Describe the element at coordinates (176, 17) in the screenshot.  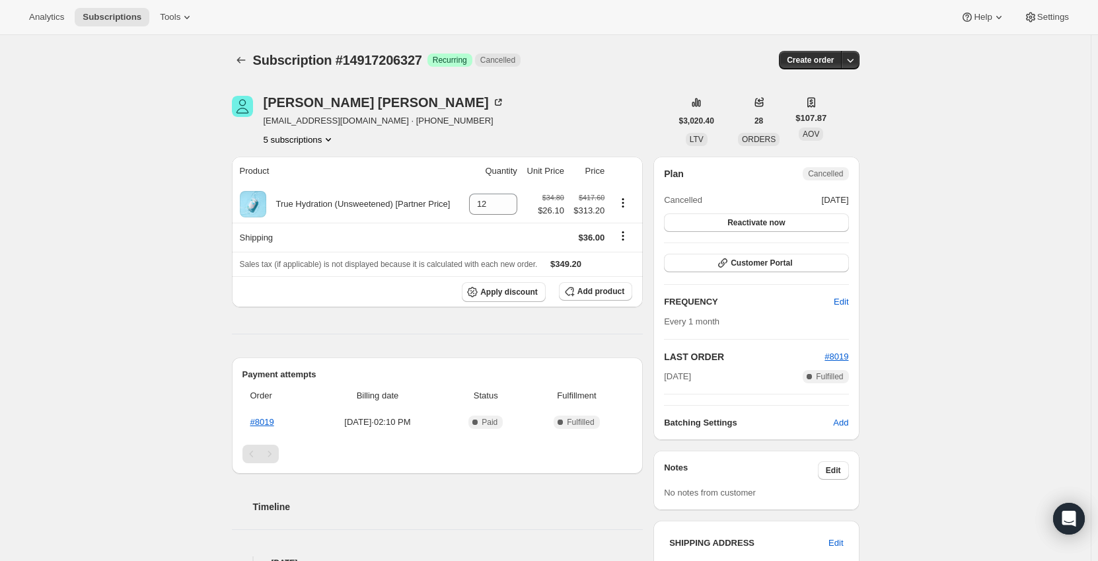
I see `button: Tools` at that location.